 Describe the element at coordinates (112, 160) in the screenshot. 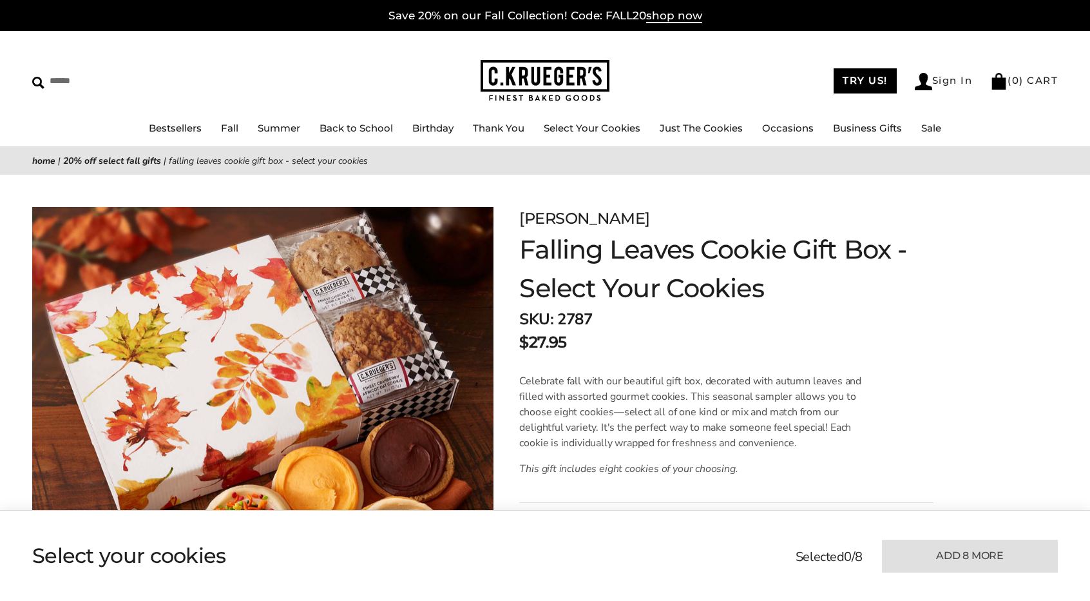

I see `a: 20% Off Select Fall Gifts` at that location.